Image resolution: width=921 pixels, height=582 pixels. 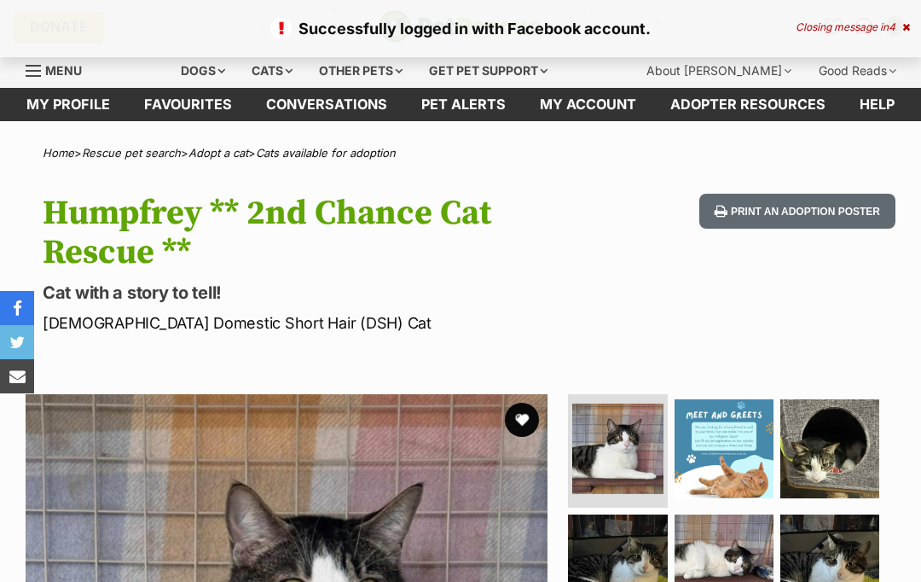 I want to click on div: Other pets, so click(x=361, y=71).